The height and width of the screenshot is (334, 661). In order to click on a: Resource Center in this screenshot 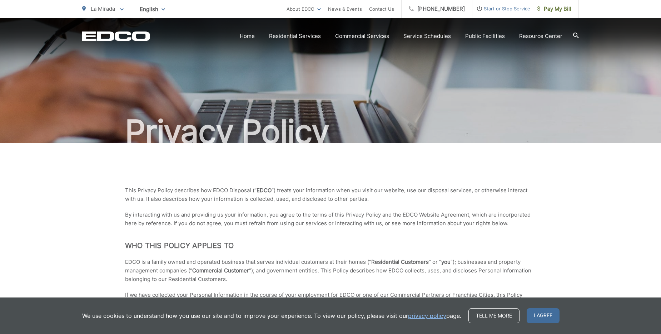, I will do `click(541, 36)`.